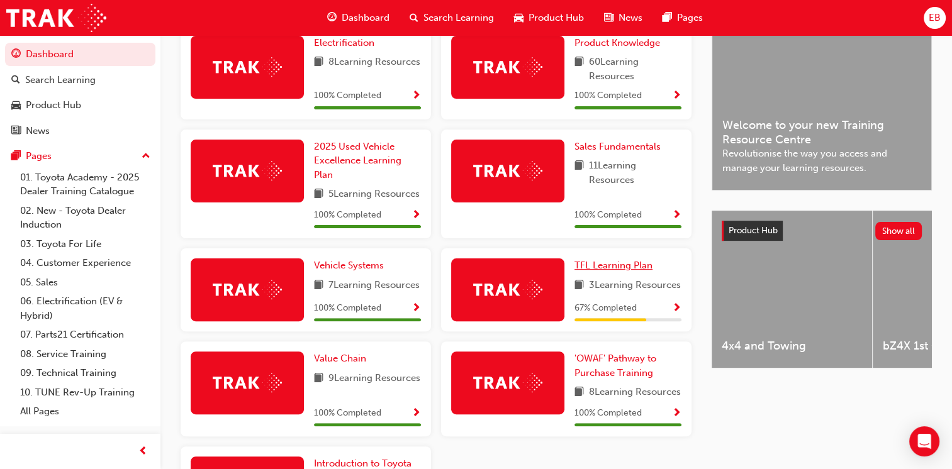  What do you see at coordinates (357, 160) in the screenshot?
I see `span: 2025 Used Vehicle Excellence Learning Plan` at bounding box center [357, 160].